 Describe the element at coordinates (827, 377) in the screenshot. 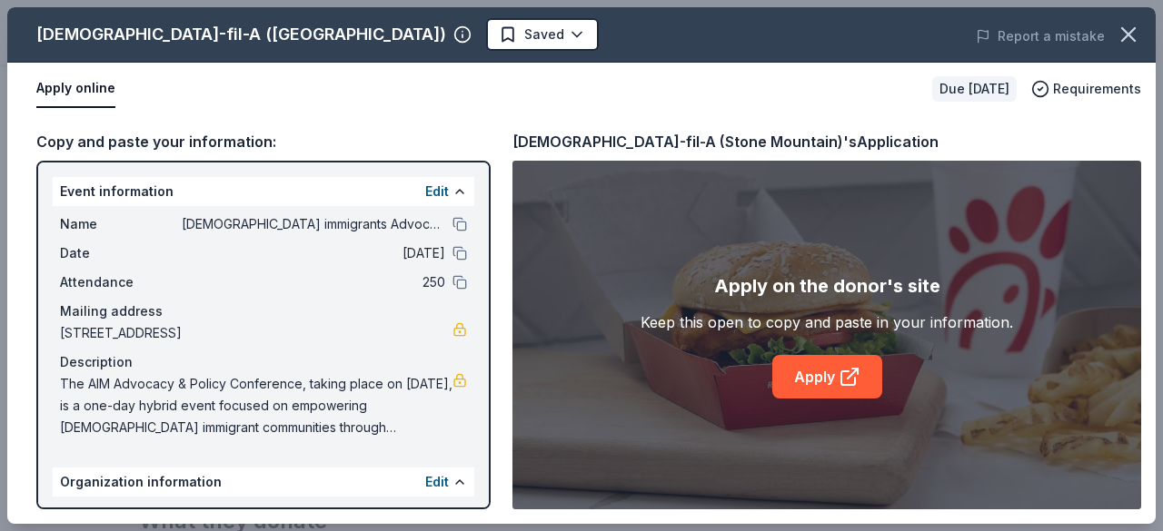

I see `a: Apply` at that location.